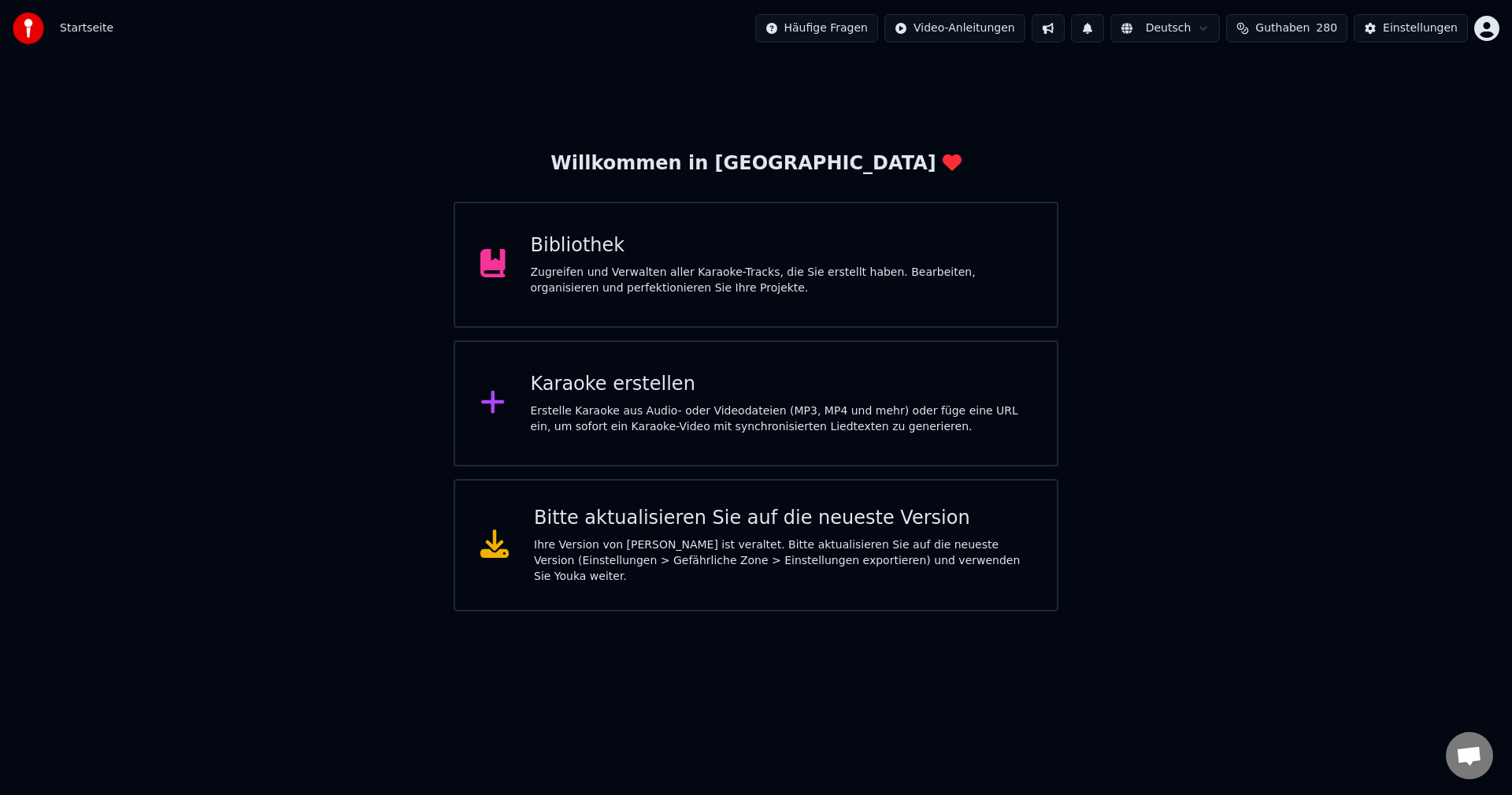  I want to click on button: Einstellungen, so click(1411, 28).